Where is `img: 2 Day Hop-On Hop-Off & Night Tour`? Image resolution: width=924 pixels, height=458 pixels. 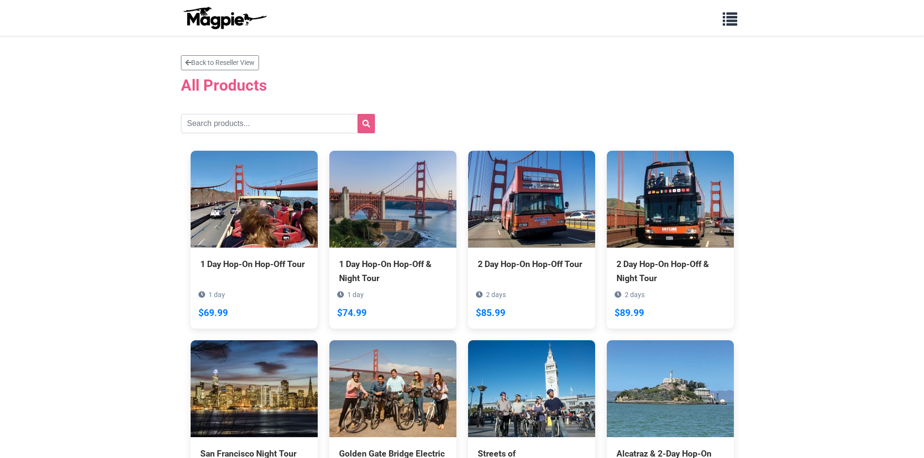
img: 2 Day Hop-On Hop-Off & Night Tour is located at coordinates (670, 199).